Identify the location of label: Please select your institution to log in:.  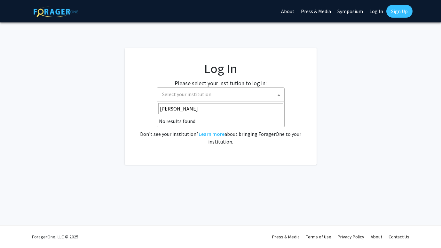
(221, 83).